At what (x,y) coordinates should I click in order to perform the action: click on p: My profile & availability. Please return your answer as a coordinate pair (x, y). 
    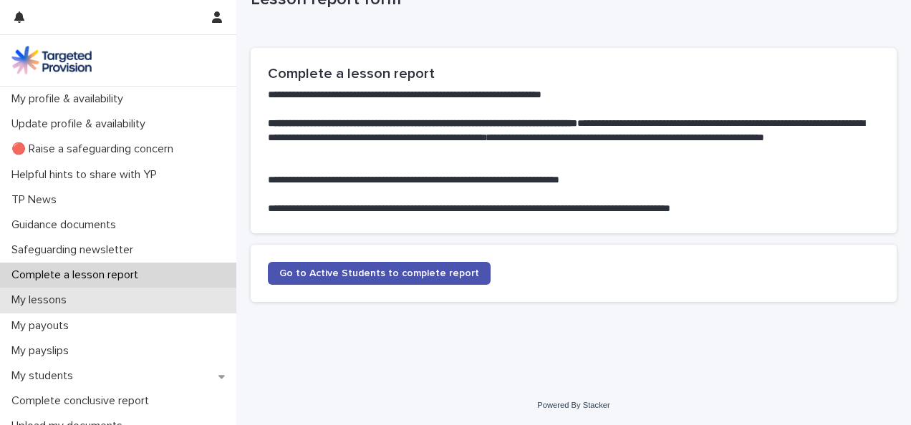
    Looking at the image, I should click on (70, 99).